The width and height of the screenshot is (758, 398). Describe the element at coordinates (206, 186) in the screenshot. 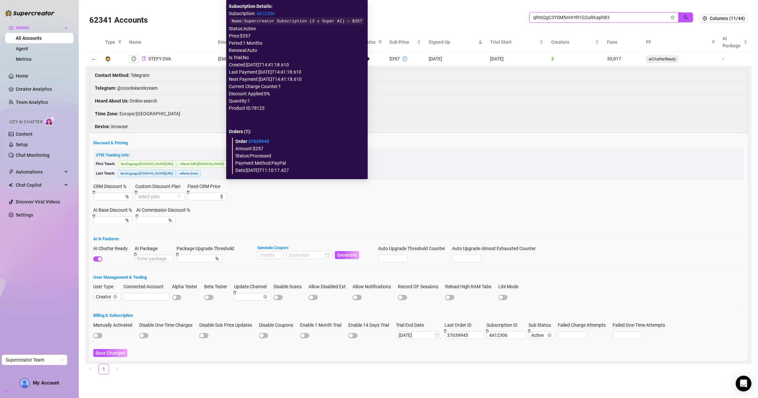

I see `label: Fixed CRM Price` at that location.